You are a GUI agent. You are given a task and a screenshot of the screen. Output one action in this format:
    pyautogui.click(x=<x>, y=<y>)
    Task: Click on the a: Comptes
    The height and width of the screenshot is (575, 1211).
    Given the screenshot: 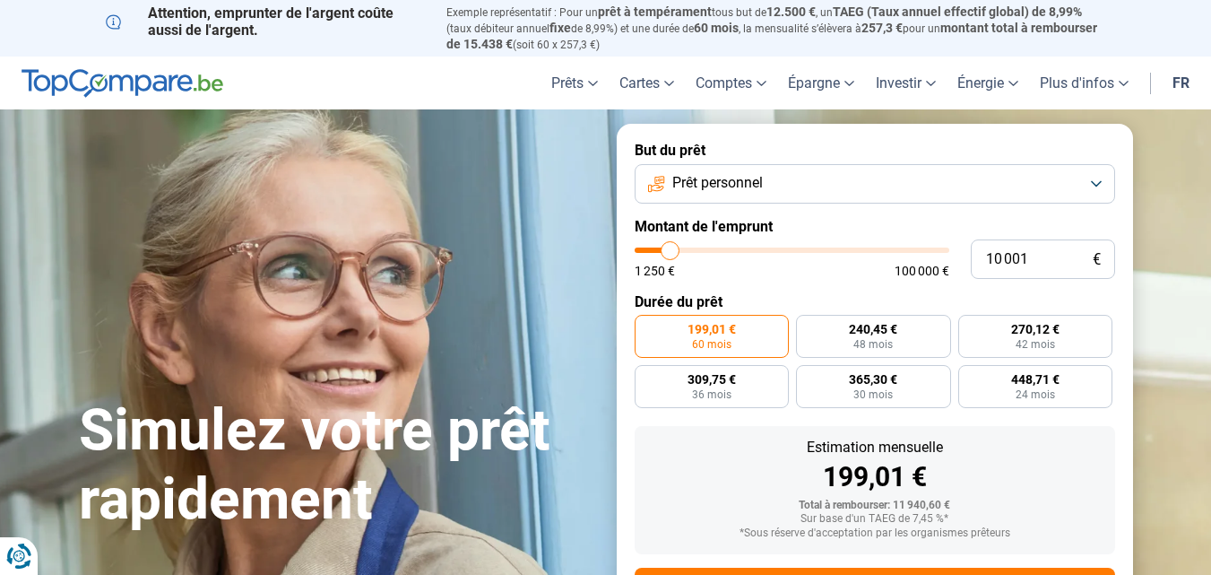 What is the action you would take?
    pyautogui.click(x=731, y=82)
    